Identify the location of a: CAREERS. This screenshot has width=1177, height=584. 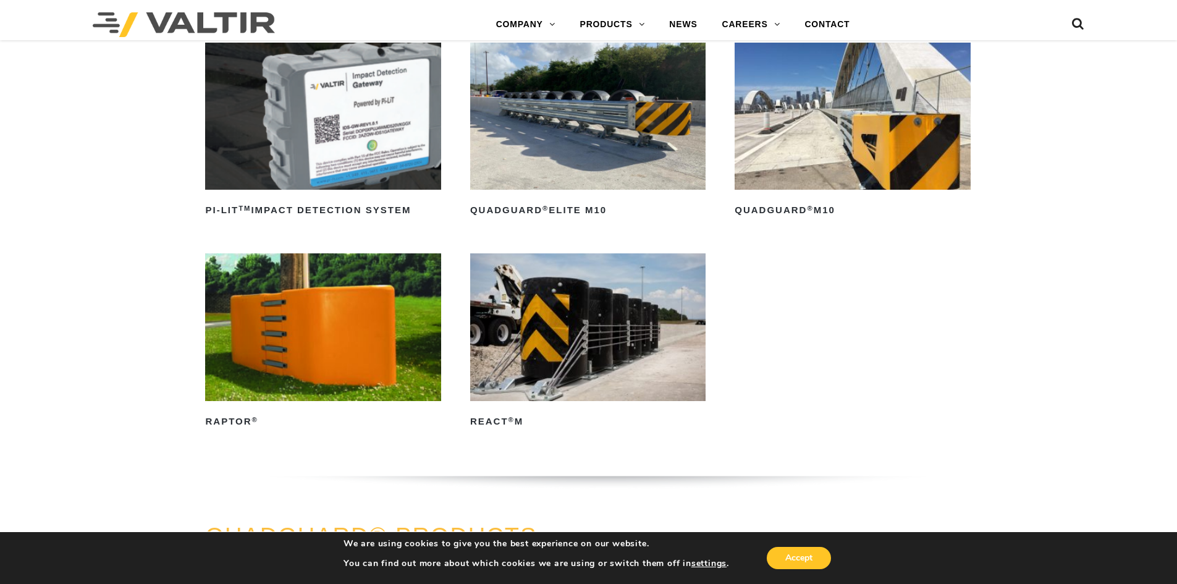
(751, 25).